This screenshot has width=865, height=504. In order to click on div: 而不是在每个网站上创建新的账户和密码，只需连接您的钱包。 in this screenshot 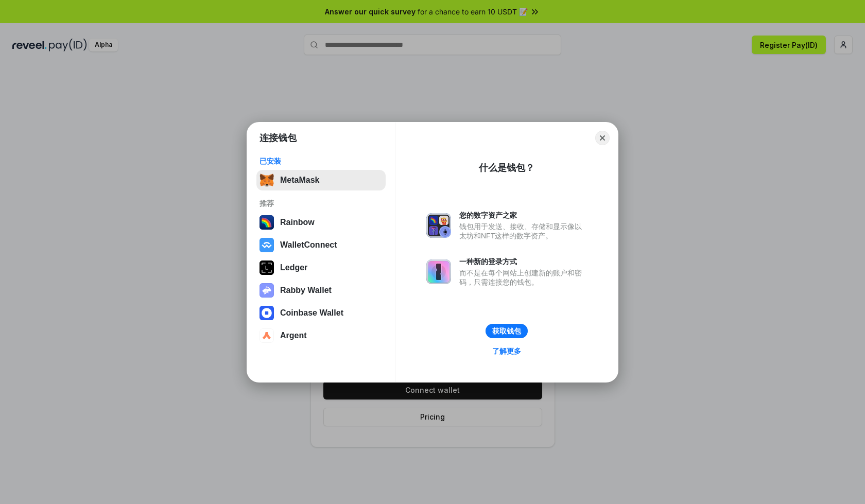, I will do `click(523, 277)`.